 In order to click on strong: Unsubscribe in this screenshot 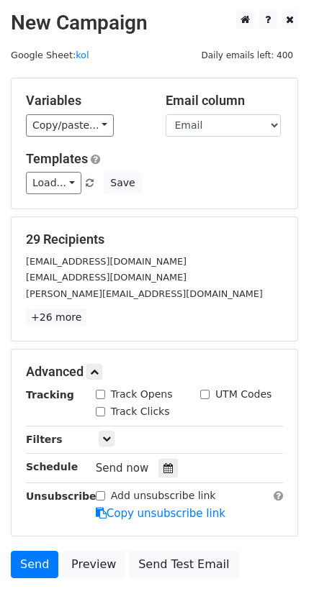, I will do `click(61, 496)`.